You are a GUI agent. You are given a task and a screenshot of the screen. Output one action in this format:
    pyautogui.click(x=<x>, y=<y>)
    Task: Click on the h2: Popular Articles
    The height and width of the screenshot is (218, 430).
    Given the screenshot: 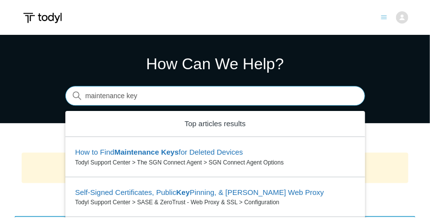 What is the action you would take?
    pyautogui.click(x=215, y=199)
    